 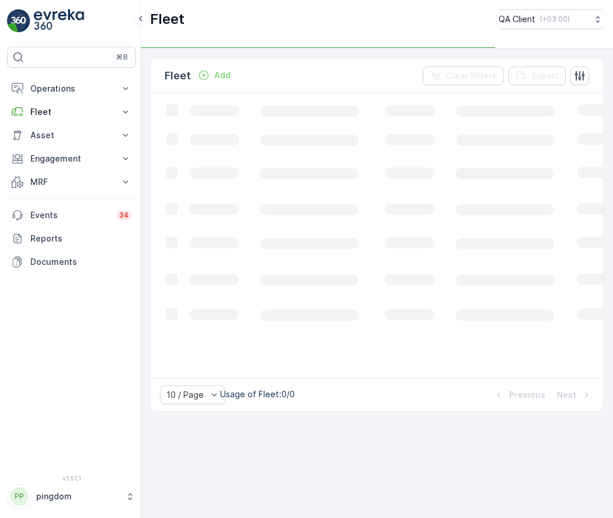 What do you see at coordinates (81, 262) in the screenshot?
I see `p: Documents` at bounding box center [81, 262].